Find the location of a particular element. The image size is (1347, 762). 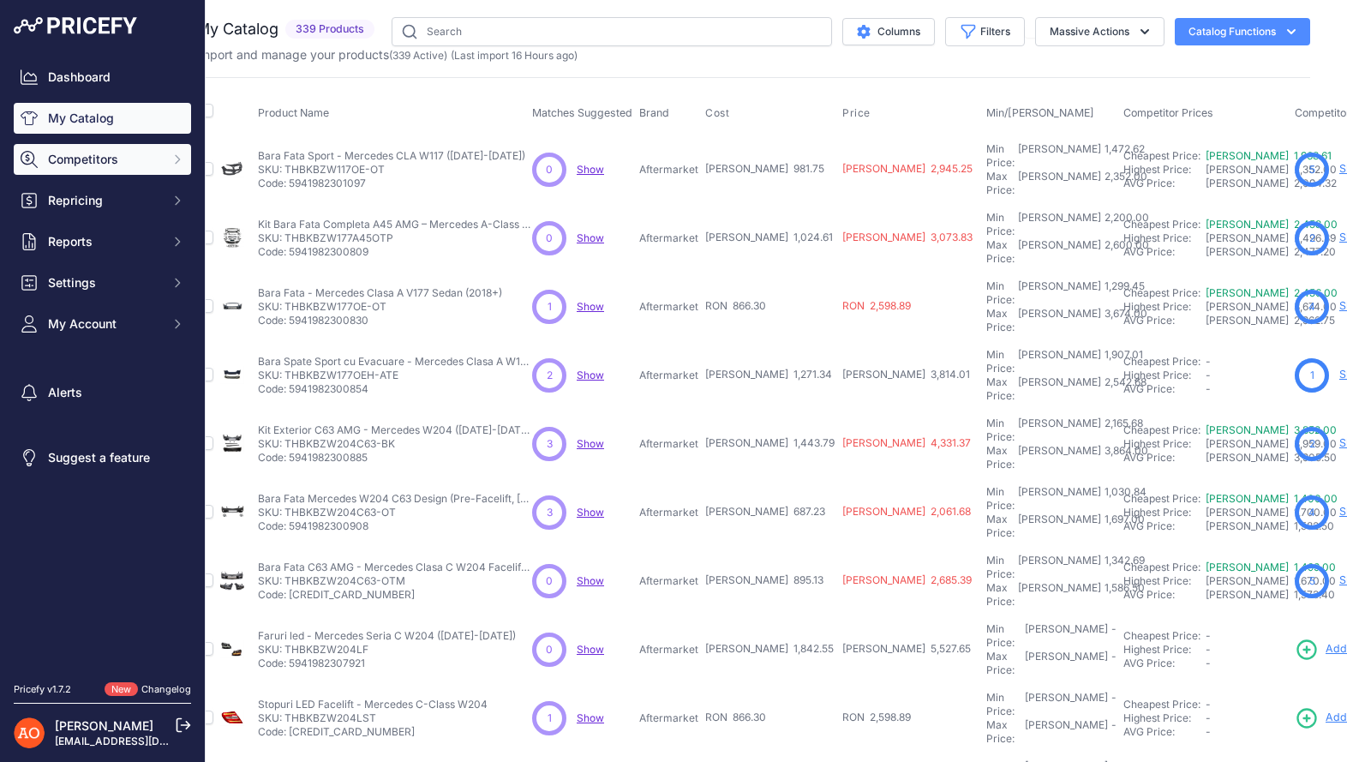

span: Cost is located at coordinates (717, 113).